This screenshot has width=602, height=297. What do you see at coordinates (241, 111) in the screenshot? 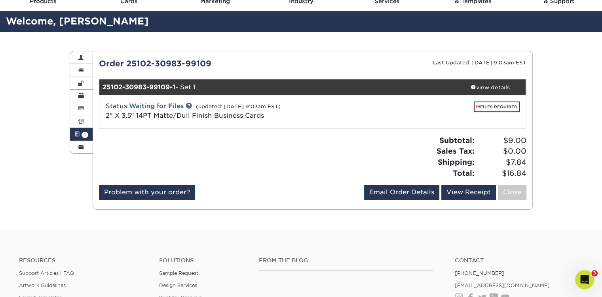
I see `div: Status:` at bounding box center [241, 111].